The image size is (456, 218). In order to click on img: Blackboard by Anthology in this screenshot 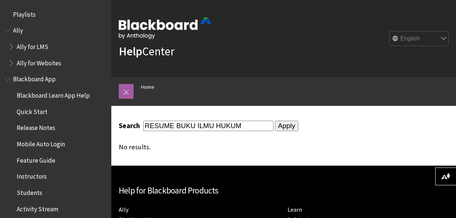, I will do `click(165, 28)`.